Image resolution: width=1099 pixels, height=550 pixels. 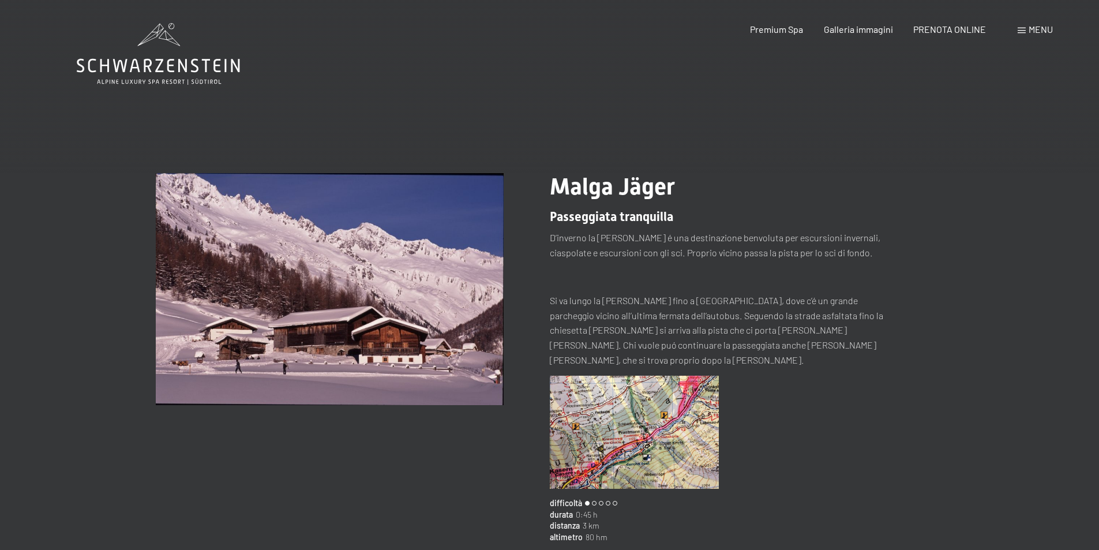 What do you see at coordinates (859, 29) in the screenshot?
I see `a: Galleria immagini` at bounding box center [859, 29].